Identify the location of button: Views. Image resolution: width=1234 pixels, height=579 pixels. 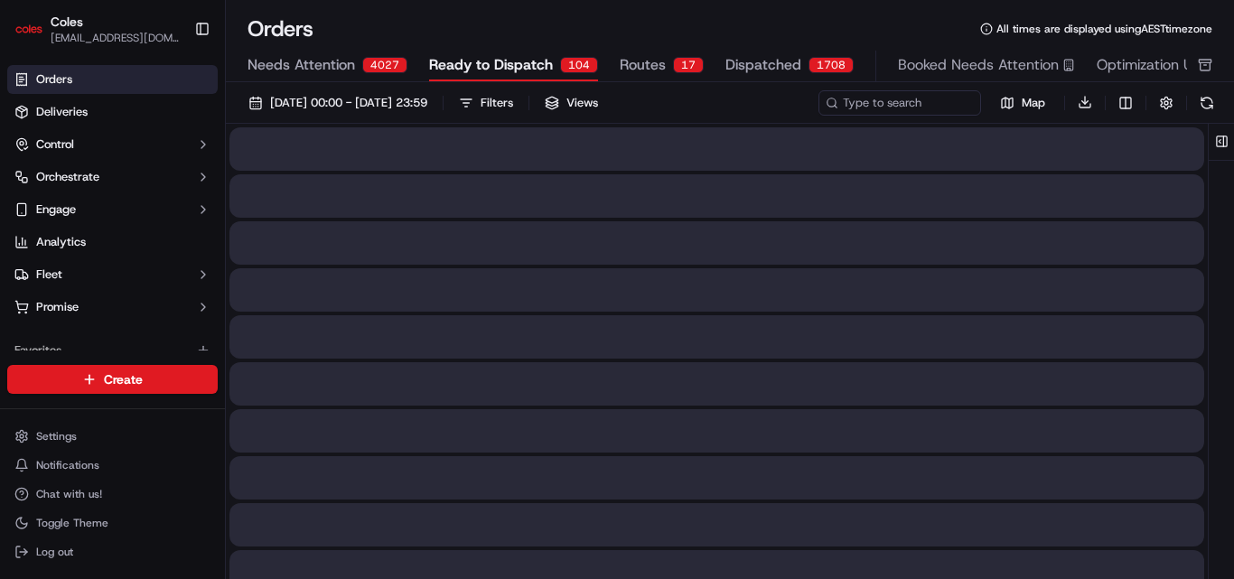
(571, 103).